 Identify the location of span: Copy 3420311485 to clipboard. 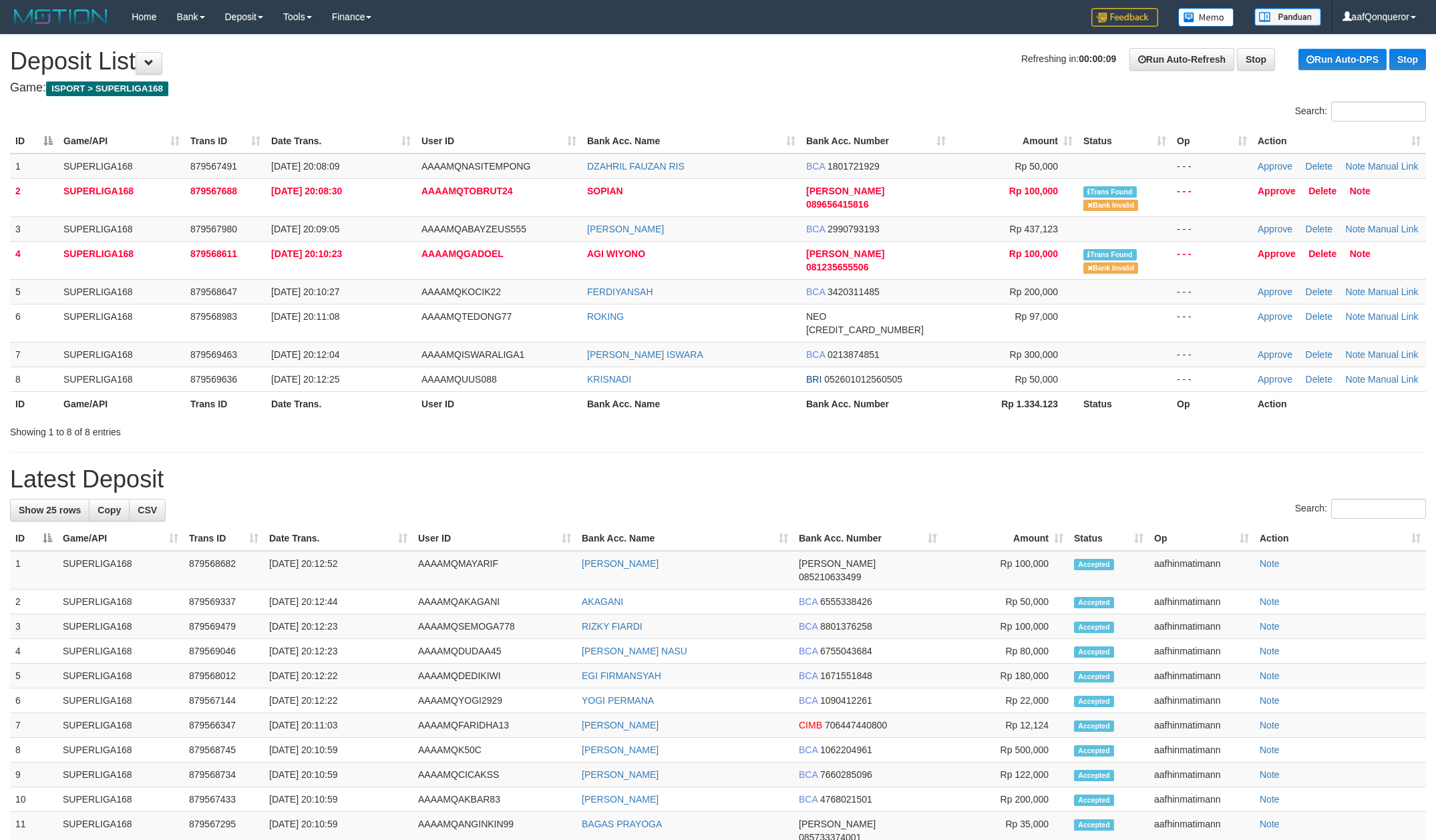
(854, 292).